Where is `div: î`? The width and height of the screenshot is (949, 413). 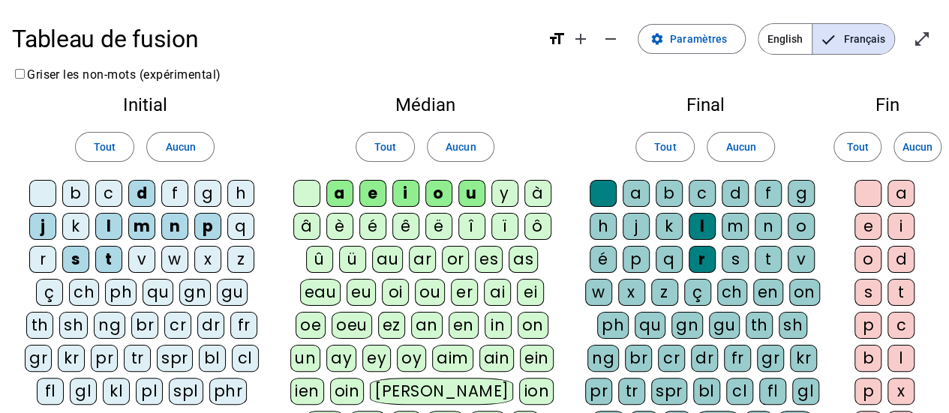
div: î is located at coordinates (472, 227).